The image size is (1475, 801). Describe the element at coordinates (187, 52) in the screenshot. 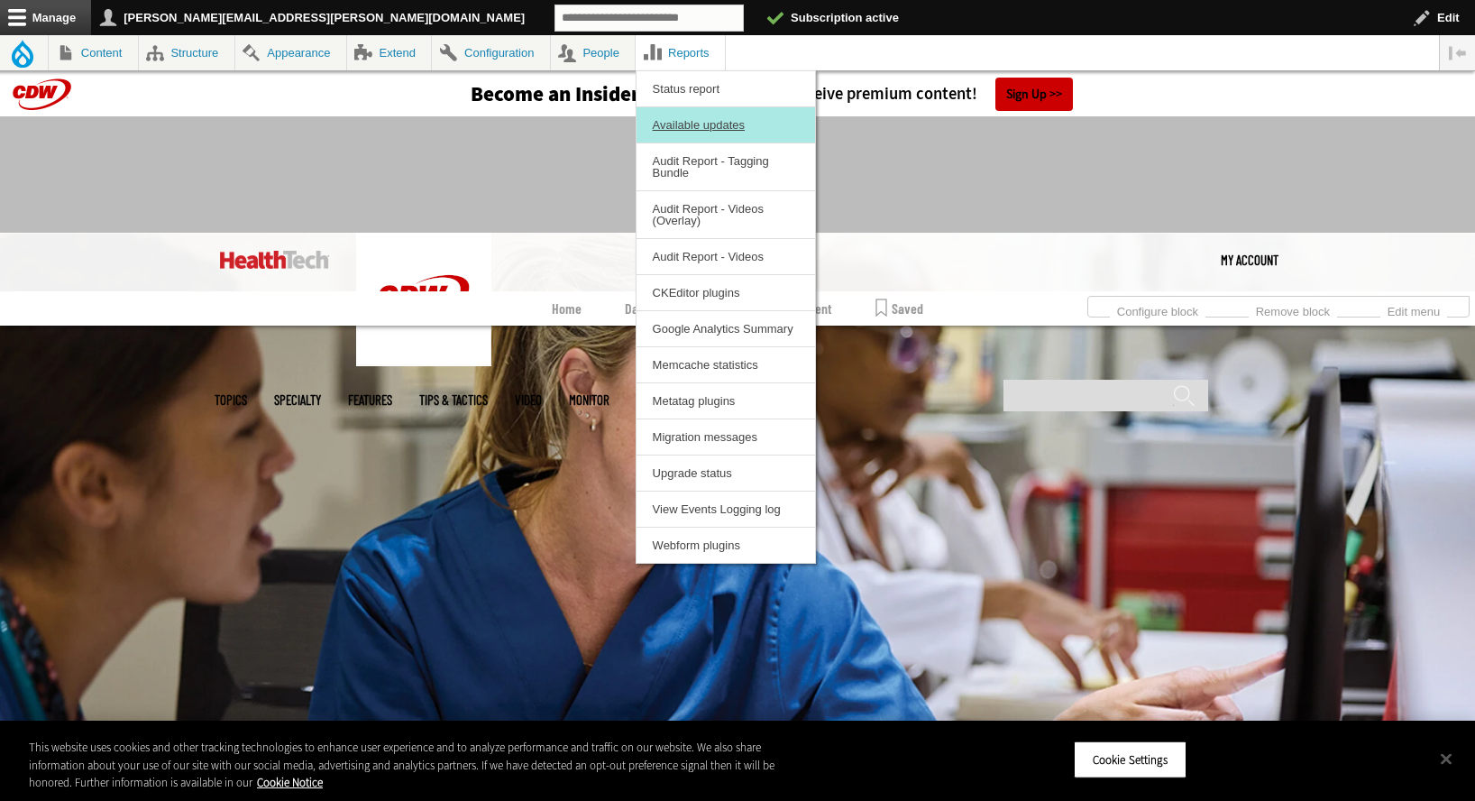

I see `a: Structure` at that location.